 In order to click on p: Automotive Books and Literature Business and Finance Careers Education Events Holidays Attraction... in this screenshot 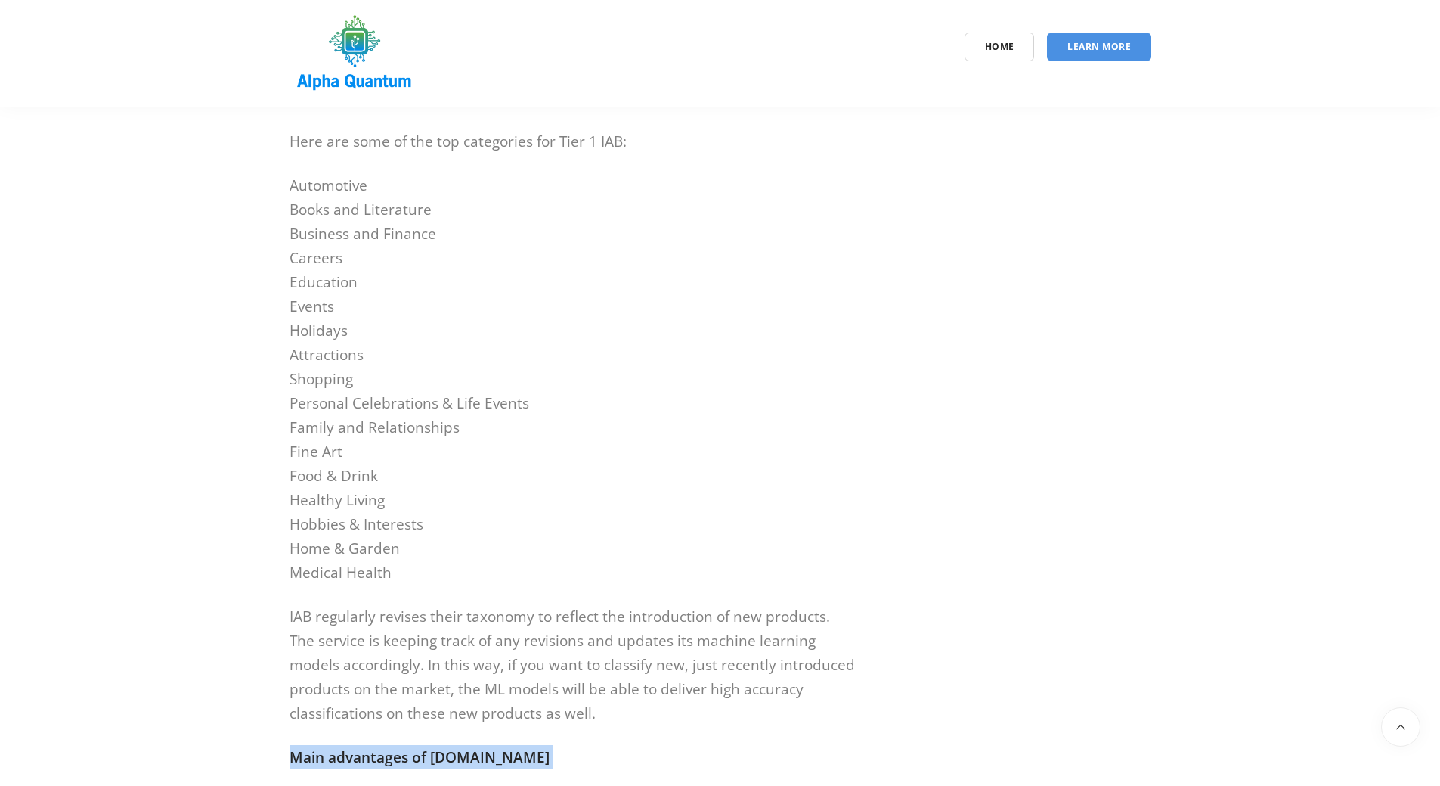, I will do `click(573, 379)`.